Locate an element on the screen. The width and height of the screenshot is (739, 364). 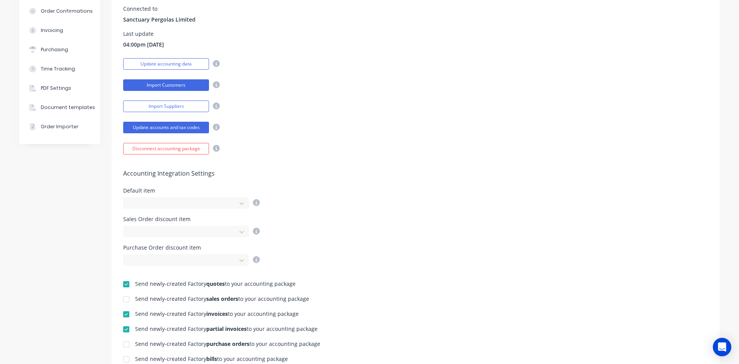
b: invoices is located at coordinates (217, 313).